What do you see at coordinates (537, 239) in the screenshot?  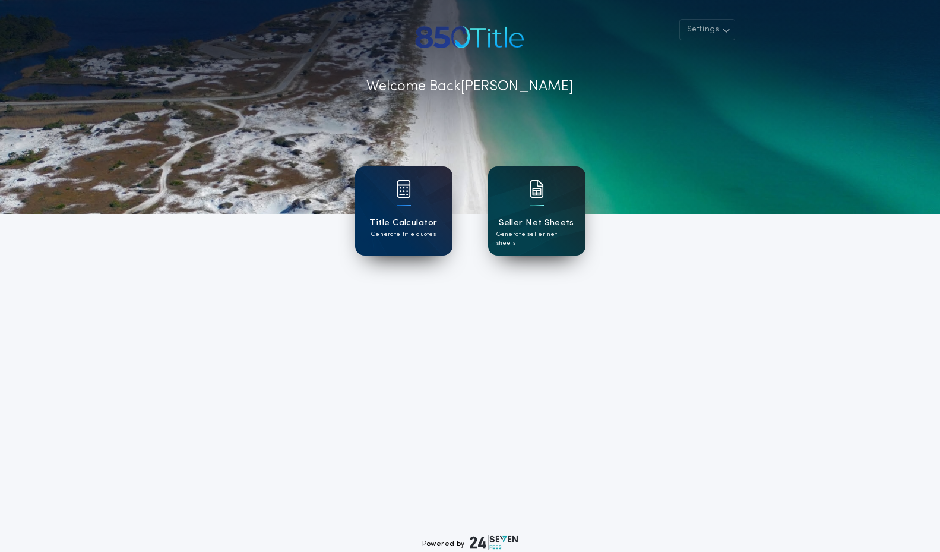 I see `p: Generate seller net sheets` at bounding box center [537, 239].